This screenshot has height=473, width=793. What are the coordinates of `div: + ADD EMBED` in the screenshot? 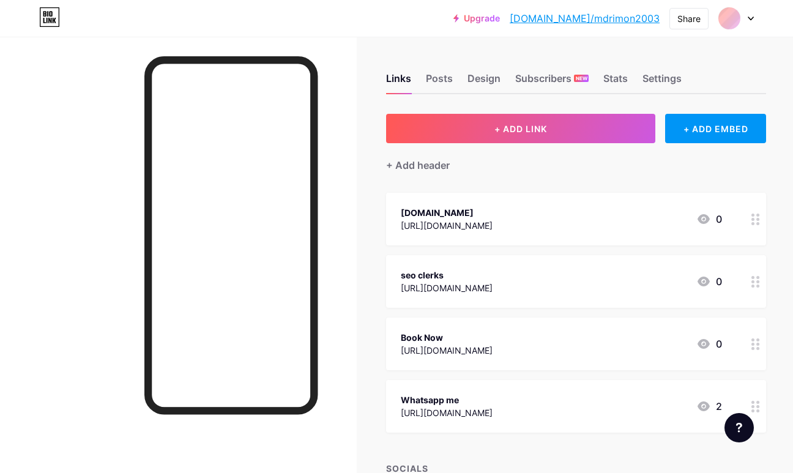 It's located at (715, 129).